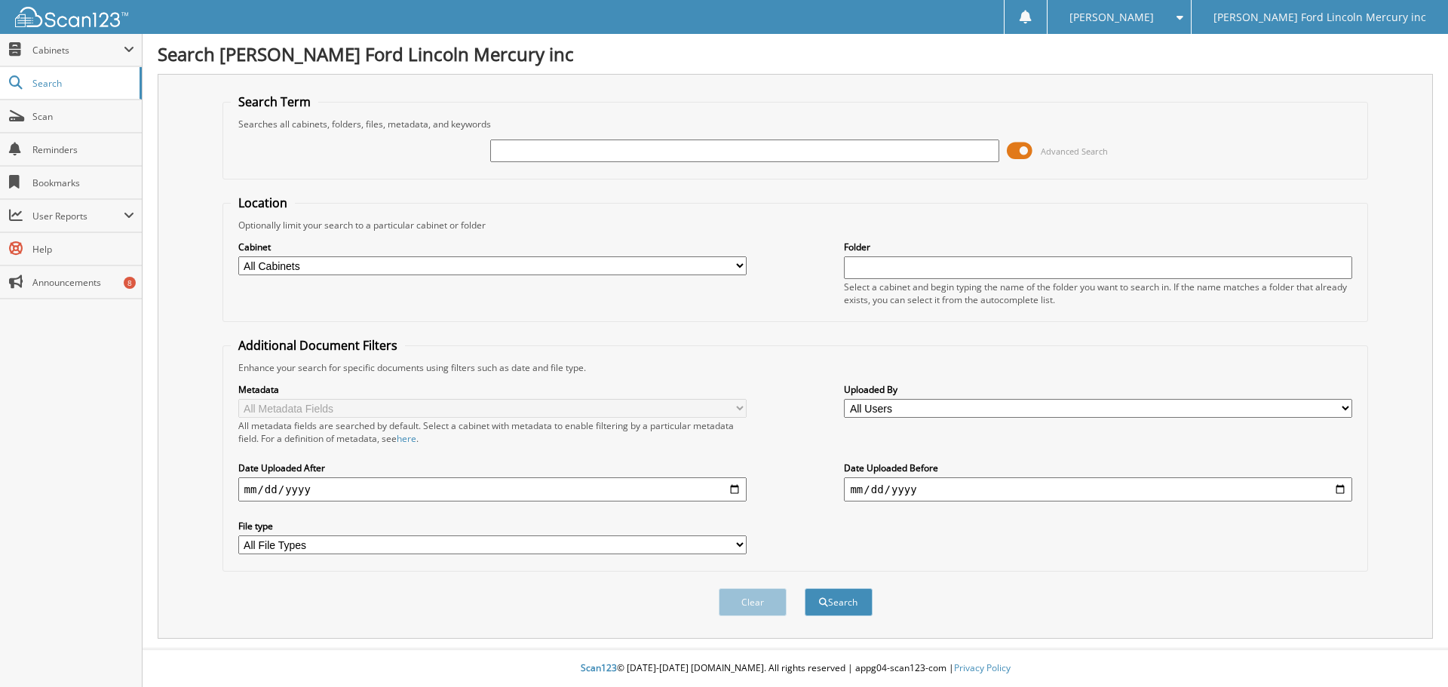 The image size is (1448, 687). Describe the element at coordinates (1098, 489) in the screenshot. I see `input: end` at that location.